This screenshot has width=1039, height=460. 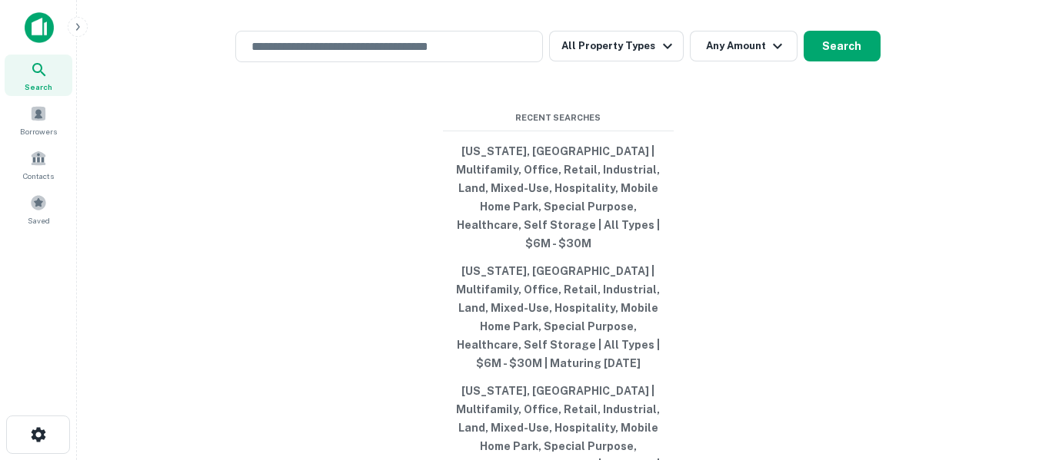 I want to click on button: Any Amount, so click(x=743, y=46).